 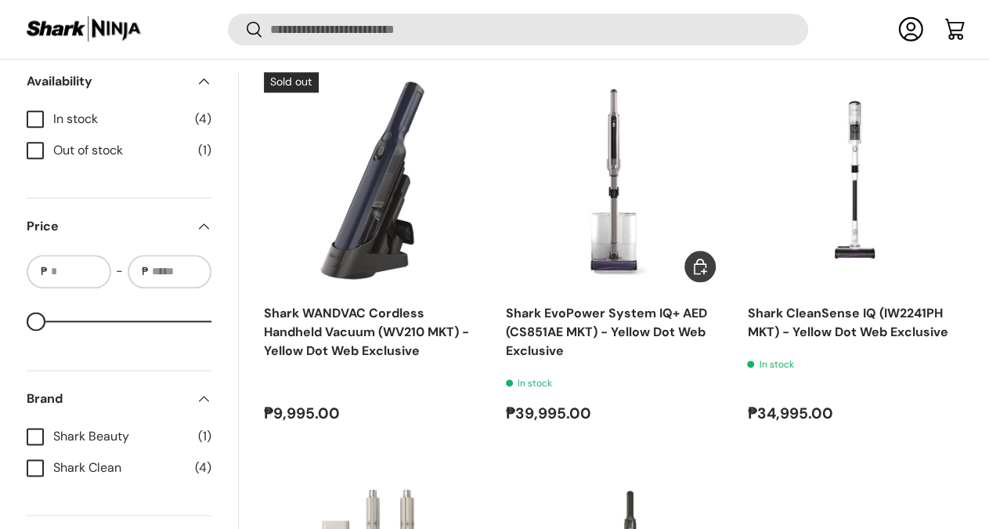 I want to click on img: Shark Ninja Philippines, so click(x=84, y=29).